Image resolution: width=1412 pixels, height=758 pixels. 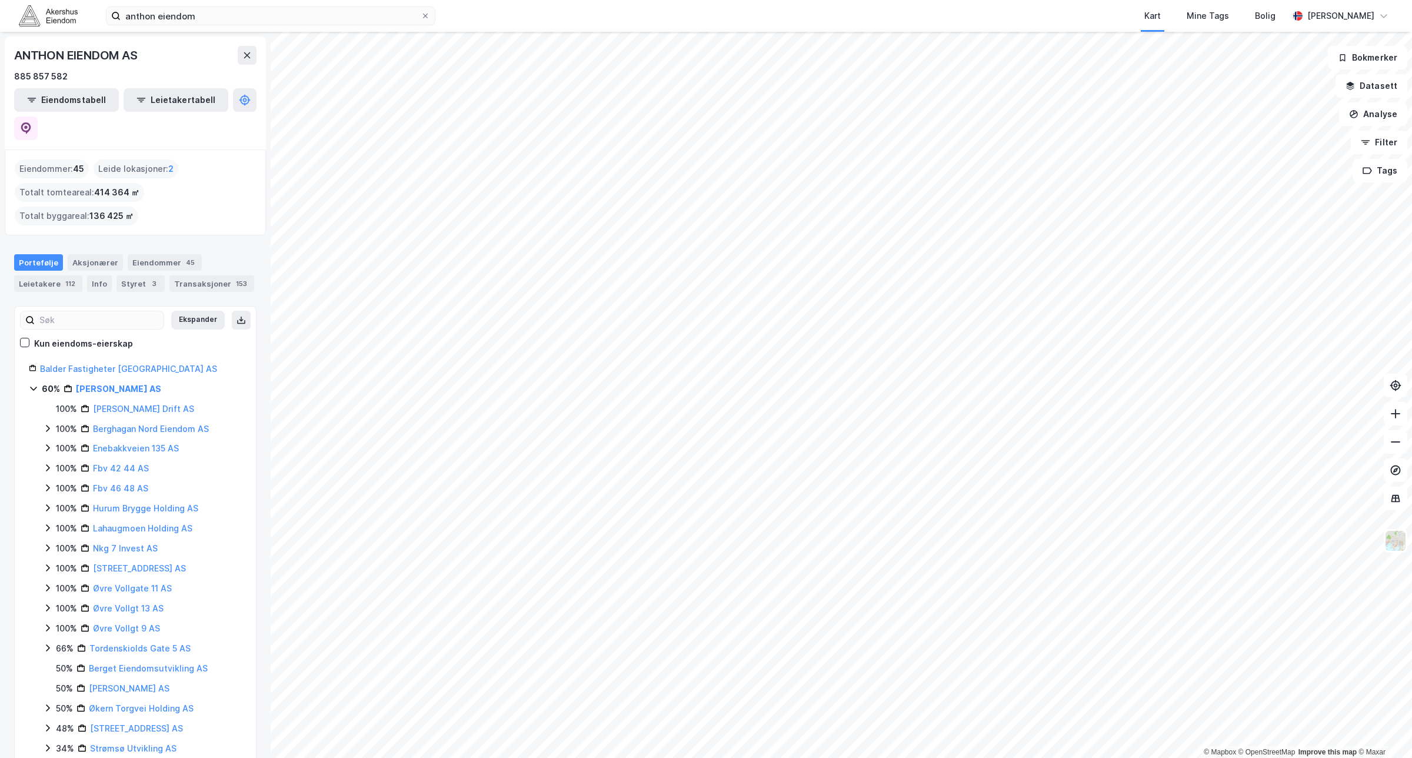 What do you see at coordinates (95, 262) in the screenshot?
I see `div: Aksjonærer` at bounding box center [95, 262].